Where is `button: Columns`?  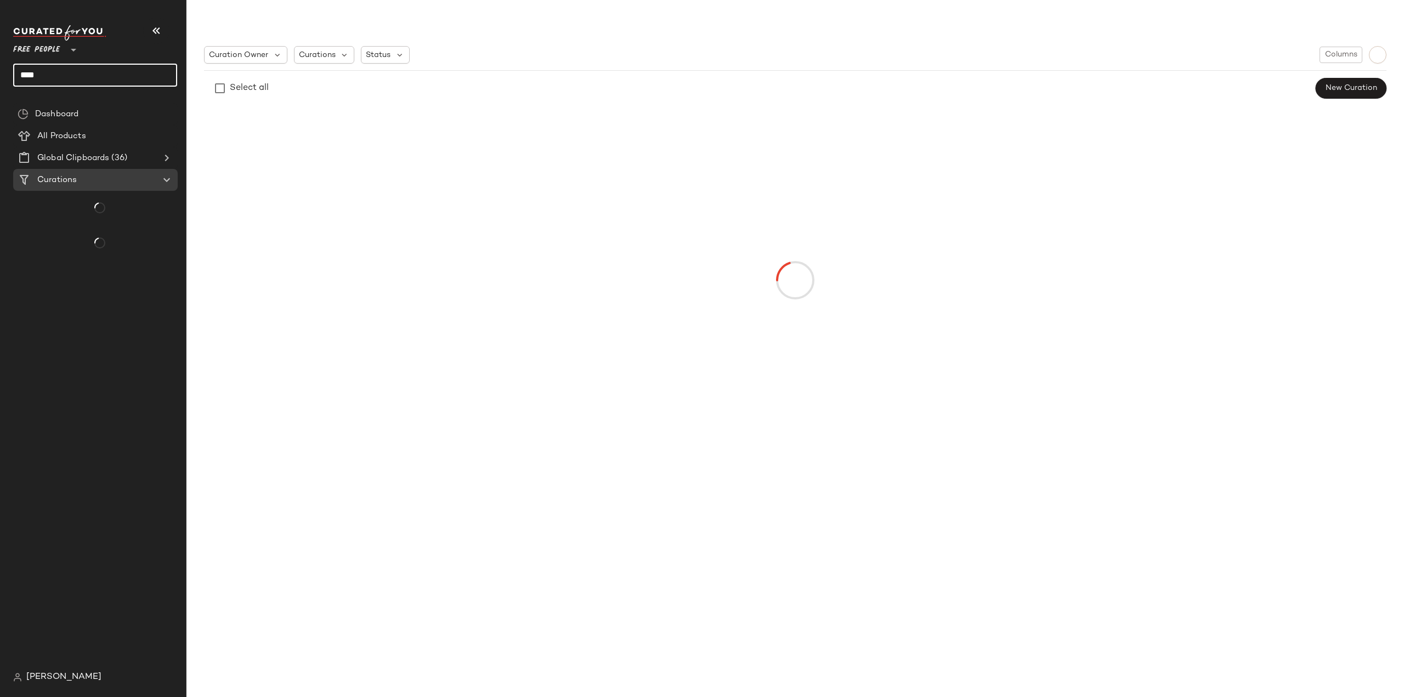 button: Columns is located at coordinates (1341, 55).